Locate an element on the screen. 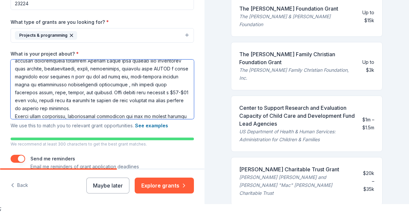 The image size is (409, 212). button: Back is located at coordinates (19, 186).